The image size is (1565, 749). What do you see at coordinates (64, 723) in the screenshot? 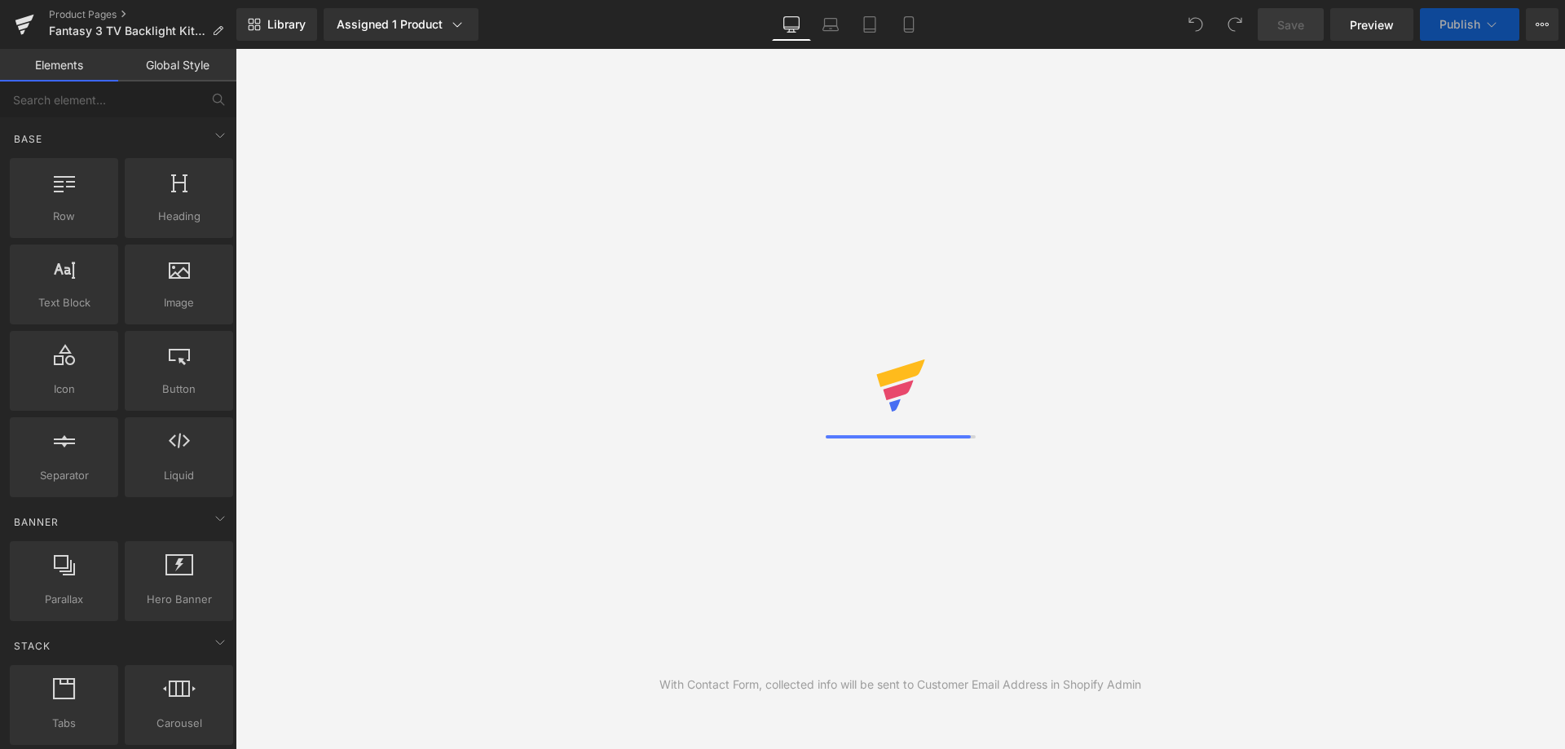
I see `span: Tabs` at bounding box center [64, 723].